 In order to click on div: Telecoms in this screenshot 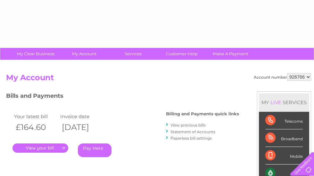, I will do `click(283, 121)`.